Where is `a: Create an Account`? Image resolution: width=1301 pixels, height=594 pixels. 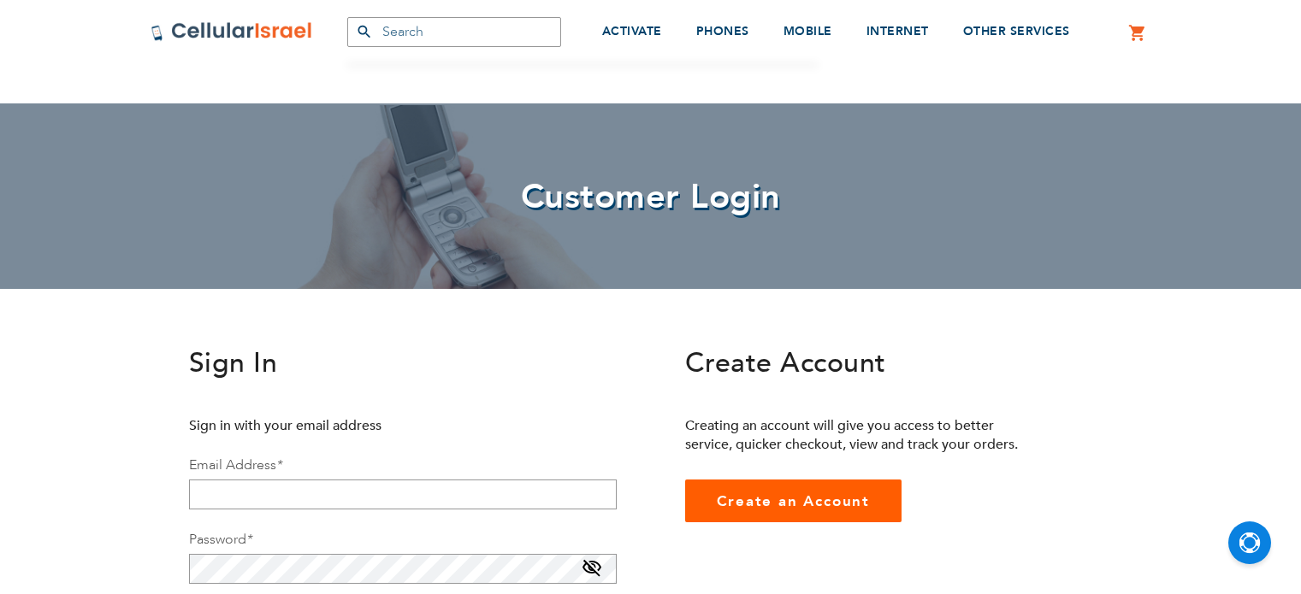
a: Create an Account is located at coordinates (794, 501).